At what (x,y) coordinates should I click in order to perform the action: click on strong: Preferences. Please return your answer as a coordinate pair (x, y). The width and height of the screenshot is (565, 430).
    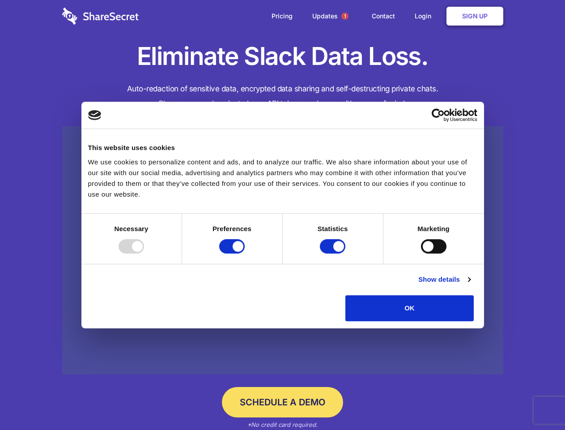
    Looking at the image, I should click on (232, 228).